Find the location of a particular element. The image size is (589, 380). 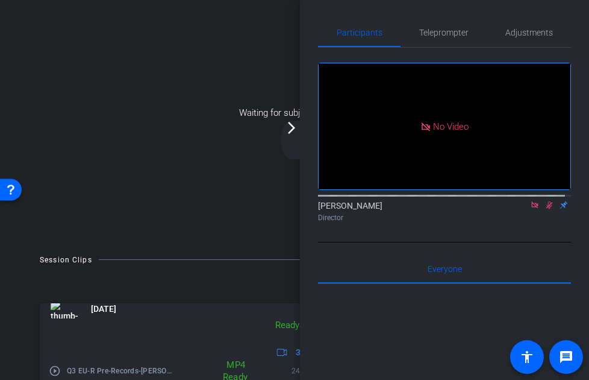

span: Participants is located at coordinates (360, 33).